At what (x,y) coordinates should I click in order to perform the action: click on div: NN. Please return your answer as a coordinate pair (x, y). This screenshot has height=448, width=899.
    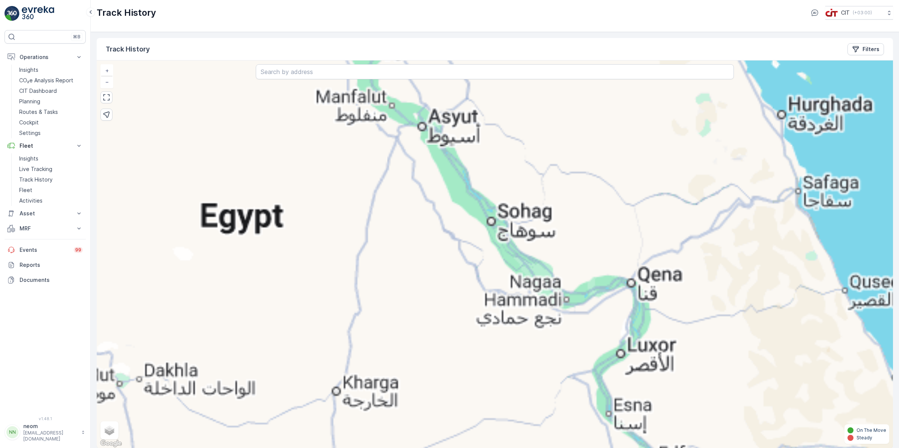
    Looking at the image, I should click on (12, 432).